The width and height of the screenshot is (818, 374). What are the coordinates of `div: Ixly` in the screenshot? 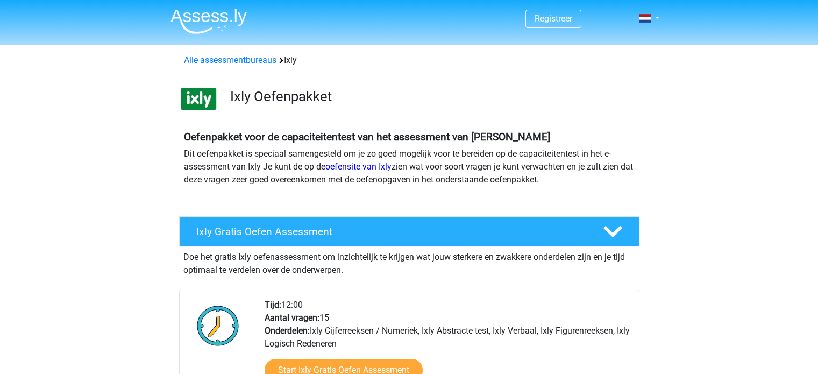 It's located at (409, 60).